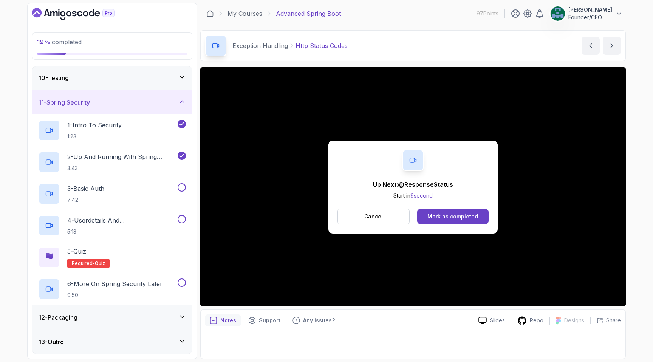 The width and height of the screenshot is (653, 362). Describe the element at coordinates (122, 168) in the screenshot. I see `p: 3:43` at that location.